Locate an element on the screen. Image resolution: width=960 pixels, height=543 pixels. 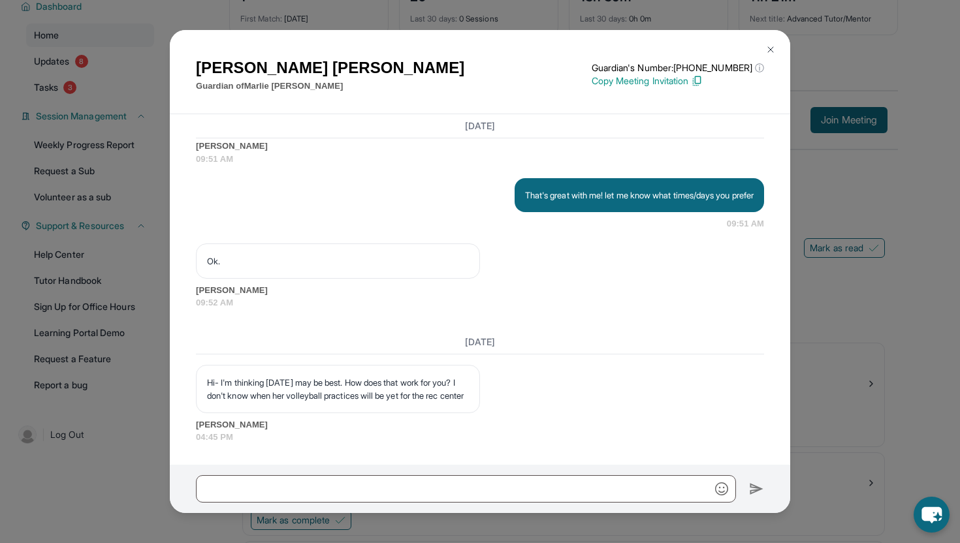
p: Copy Meeting Invitation is located at coordinates (678, 81).